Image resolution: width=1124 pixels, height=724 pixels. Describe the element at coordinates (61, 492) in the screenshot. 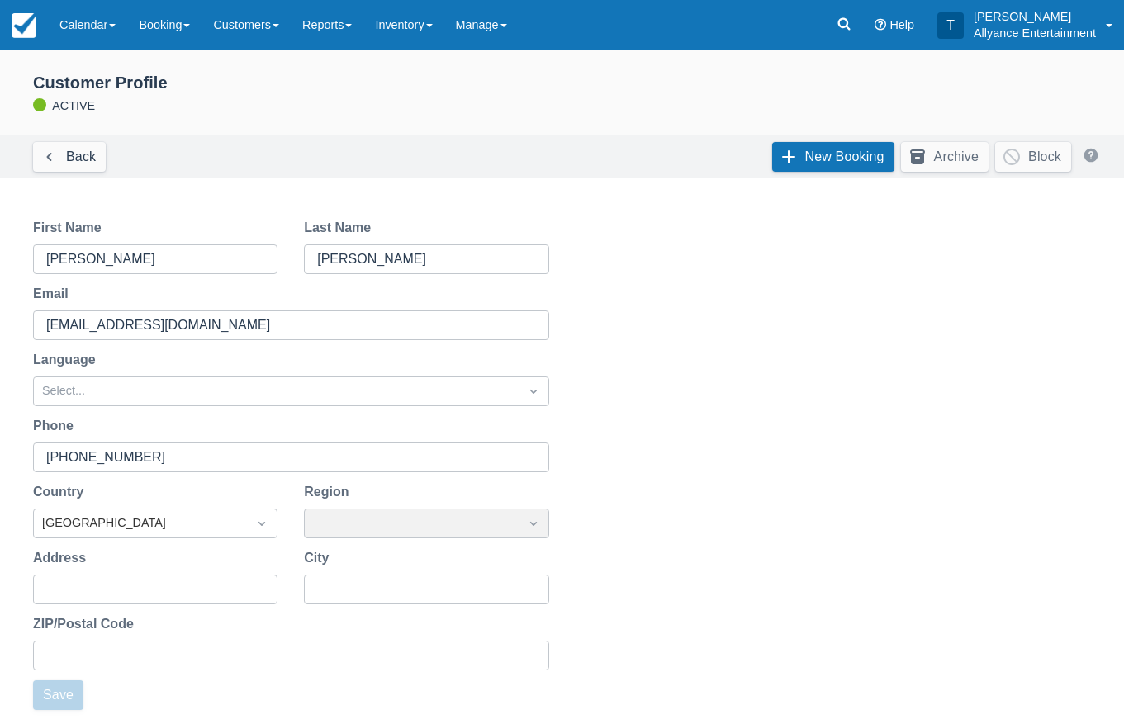

I see `label: Country` at that location.